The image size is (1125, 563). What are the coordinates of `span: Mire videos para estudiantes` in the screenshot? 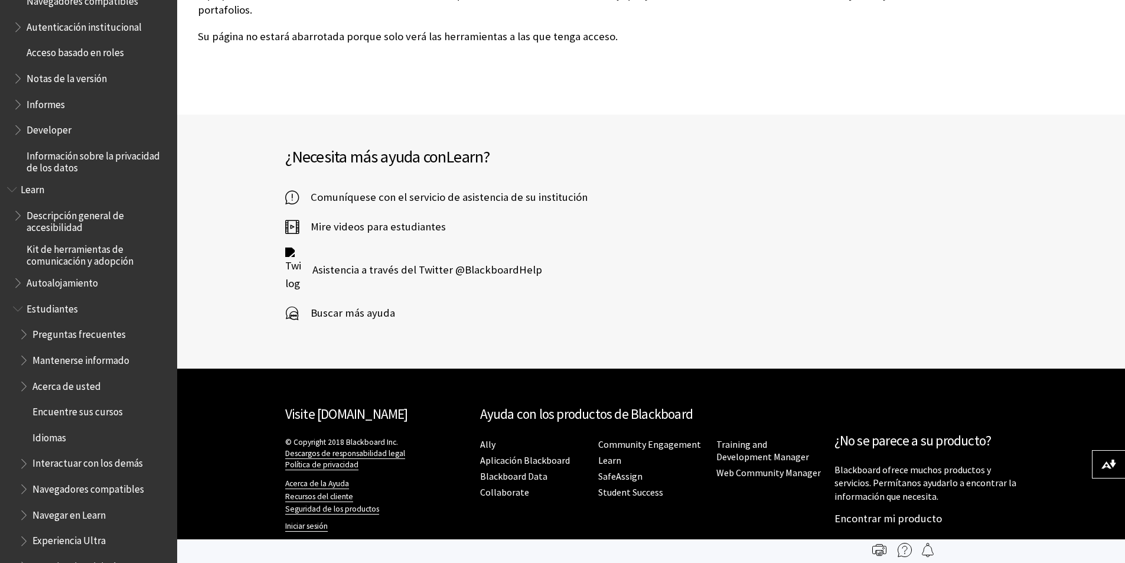 It's located at (372, 227).